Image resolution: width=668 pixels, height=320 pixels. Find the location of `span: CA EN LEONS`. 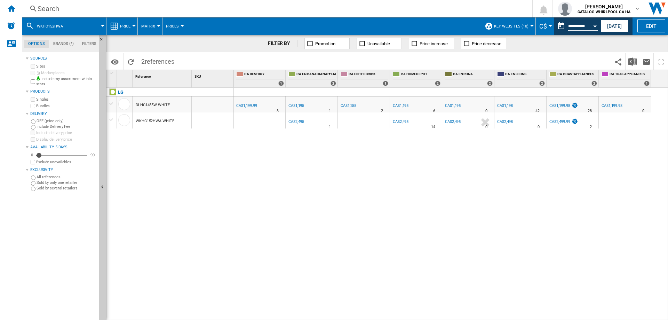

span: CA EN LEONS is located at coordinates (525, 74).